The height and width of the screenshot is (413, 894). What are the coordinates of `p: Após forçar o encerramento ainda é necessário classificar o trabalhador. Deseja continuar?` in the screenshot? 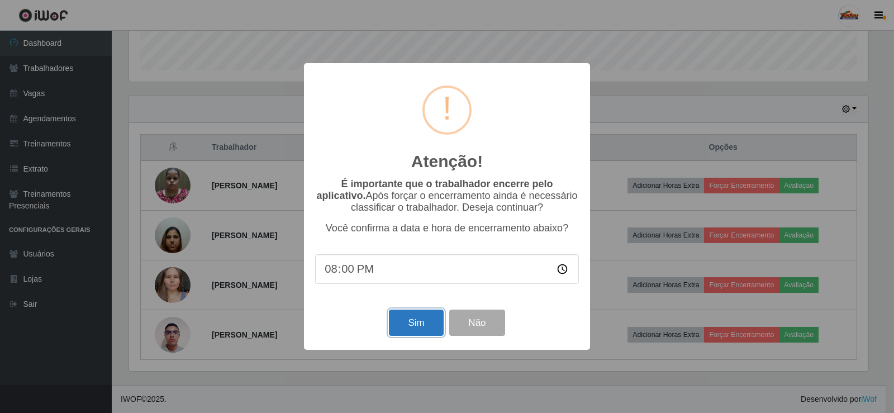 It's located at (447, 196).